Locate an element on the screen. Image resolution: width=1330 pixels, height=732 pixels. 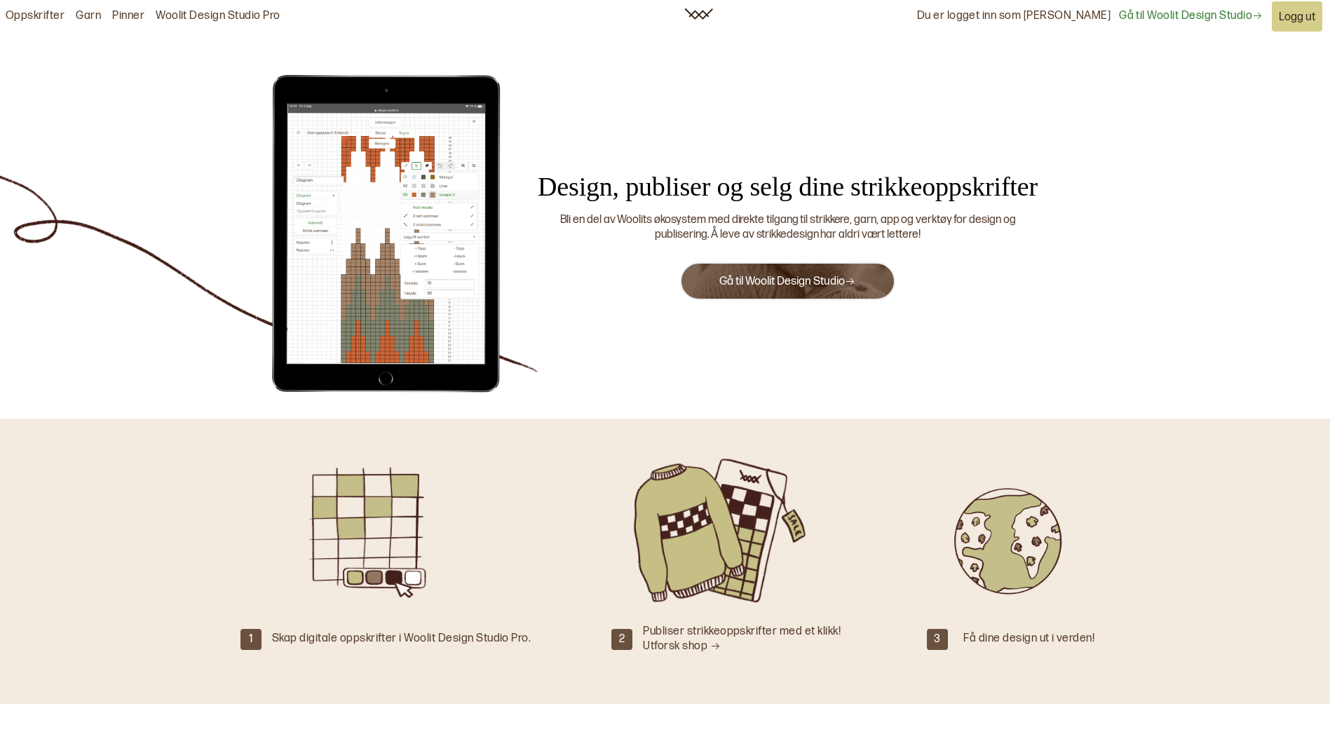
img: Strikket genser og oppskrift til salg. is located at coordinates (721, 531).